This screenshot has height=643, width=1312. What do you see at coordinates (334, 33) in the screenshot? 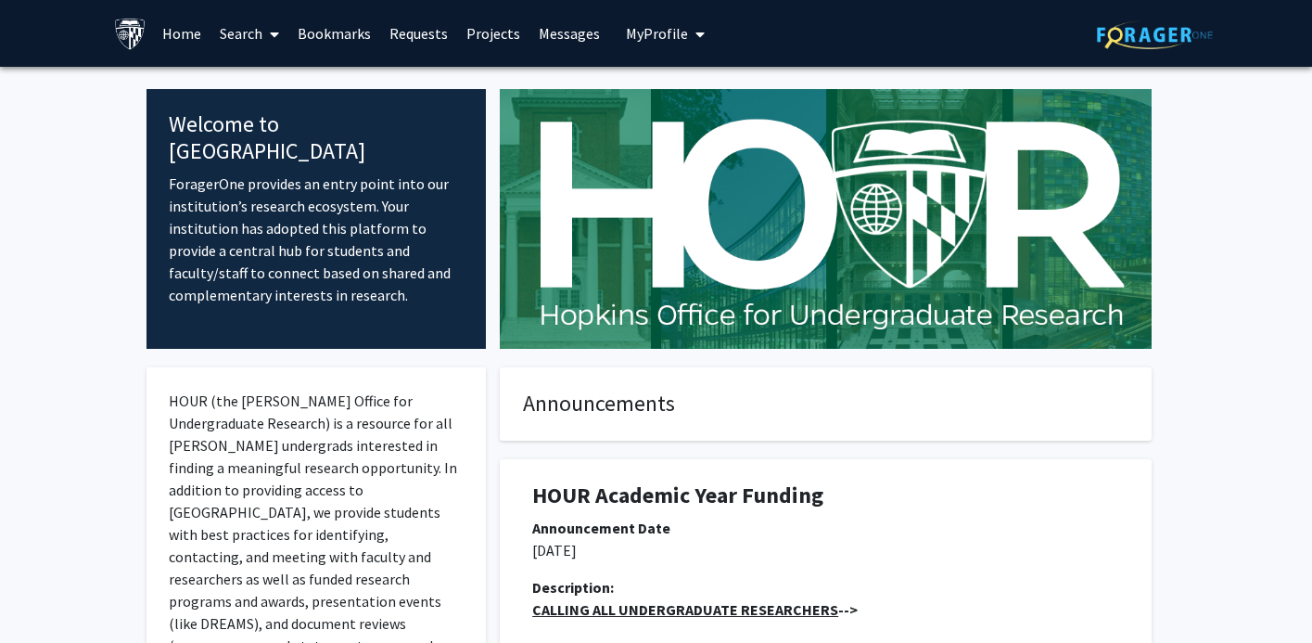
I see `a: Bookmarks` at bounding box center [334, 33].